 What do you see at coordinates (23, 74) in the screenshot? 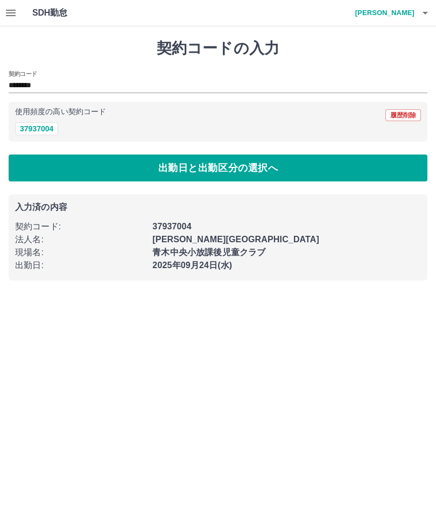
I see `h2: 契約コード` at bounding box center [23, 74].